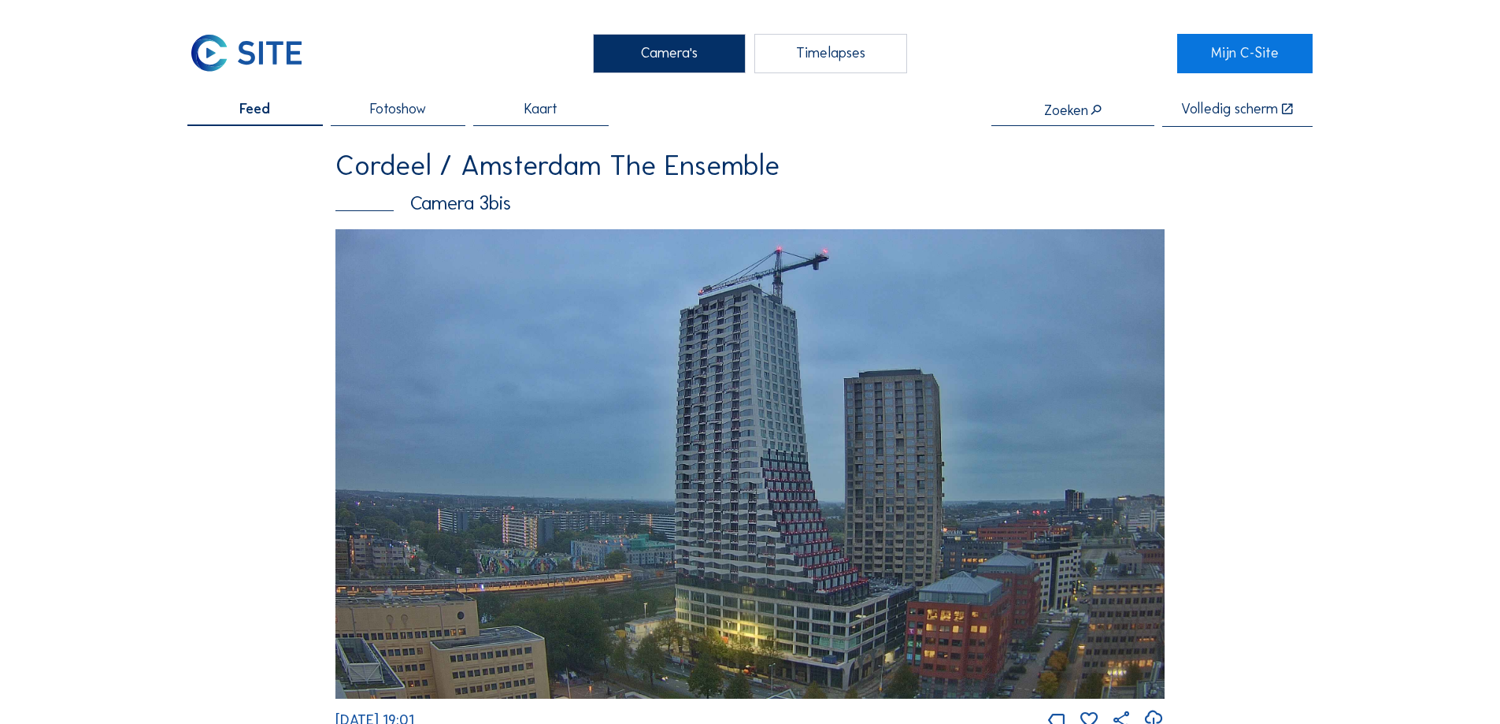  Describe the element at coordinates (669, 54) in the screenshot. I see `div: Camera's` at that location.